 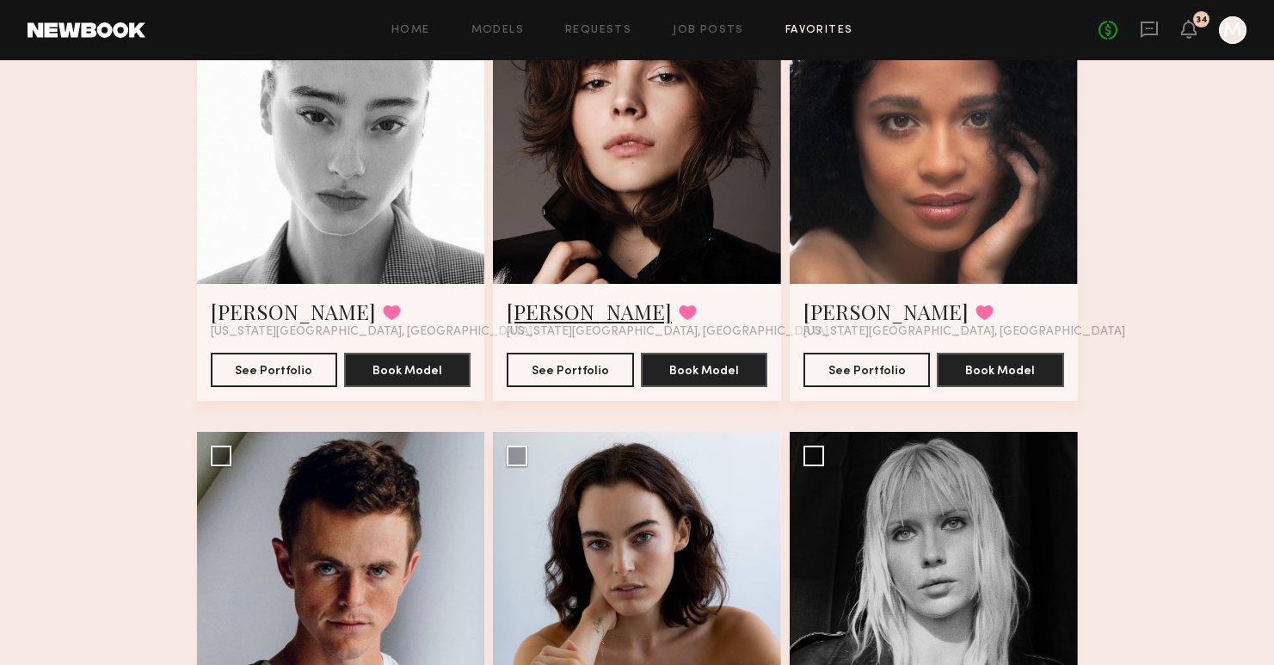 What do you see at coordinates (410, 30) in the screenshot?
I see `a: Home` at bounding box center [410, 30].